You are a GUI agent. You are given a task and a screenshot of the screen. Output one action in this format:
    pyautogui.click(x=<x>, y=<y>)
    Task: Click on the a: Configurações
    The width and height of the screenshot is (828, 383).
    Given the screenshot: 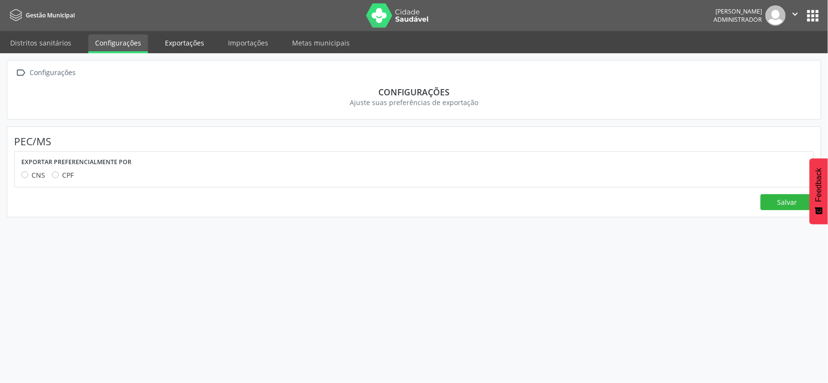 What is the action you would take?
    pyautogui.click(x=118, y=44)
    